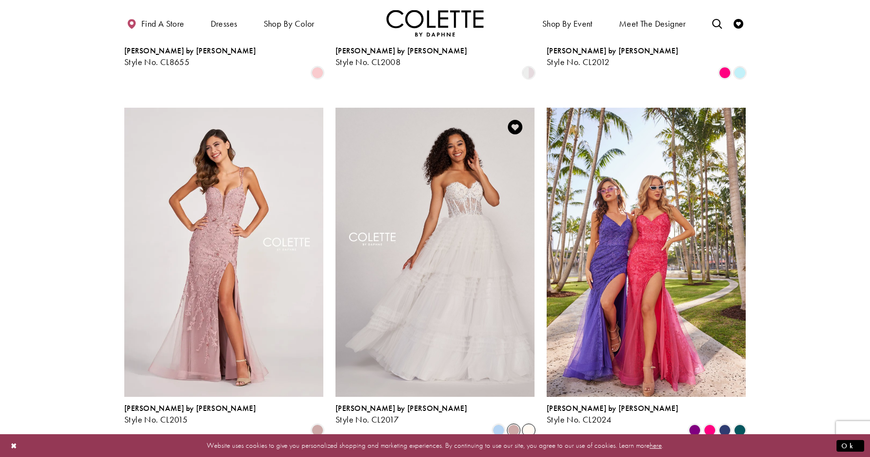 This screenshot has width=870, height=457. What do you see at coordinates (578, 62) in the screenshot?
I see `span: Style No. CL2012` at bounding box center [578, 62].